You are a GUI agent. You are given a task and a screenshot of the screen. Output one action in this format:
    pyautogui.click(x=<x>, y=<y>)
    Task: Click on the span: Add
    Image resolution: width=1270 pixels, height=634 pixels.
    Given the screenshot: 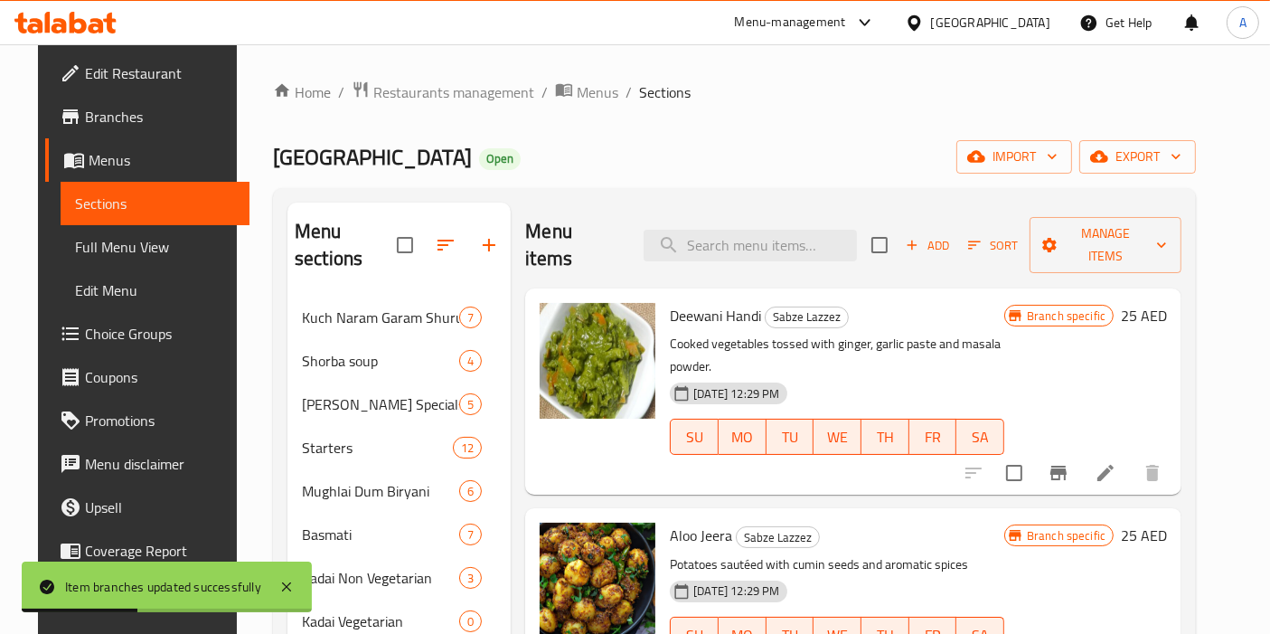 What is the action you would take?
    pyautogui.click(x=927, y=245)
    